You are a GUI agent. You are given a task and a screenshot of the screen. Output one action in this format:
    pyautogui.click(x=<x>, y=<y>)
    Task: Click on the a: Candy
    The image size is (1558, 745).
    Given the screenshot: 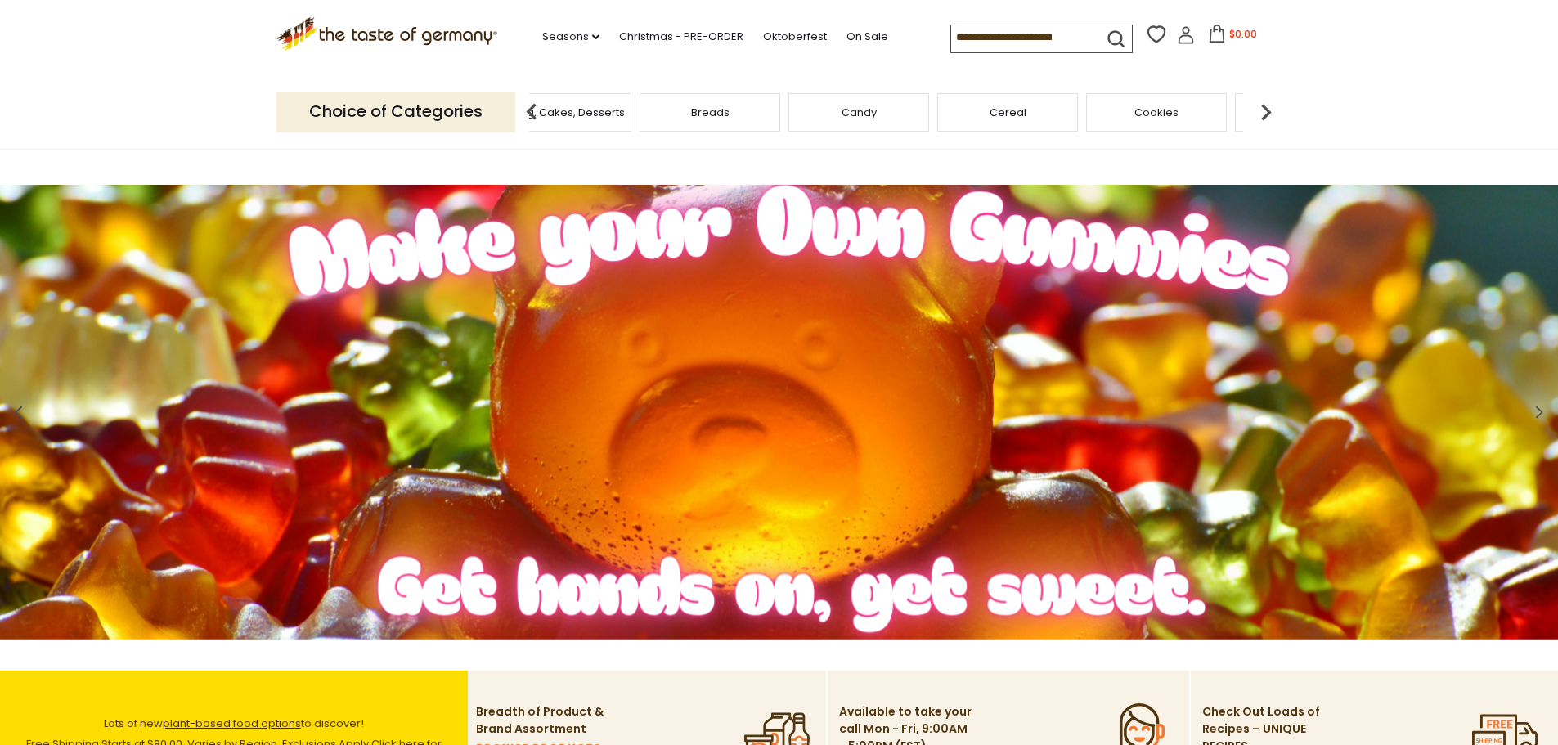 What is the action you would take?
    pyautogui.click(x=859, y=112)
    